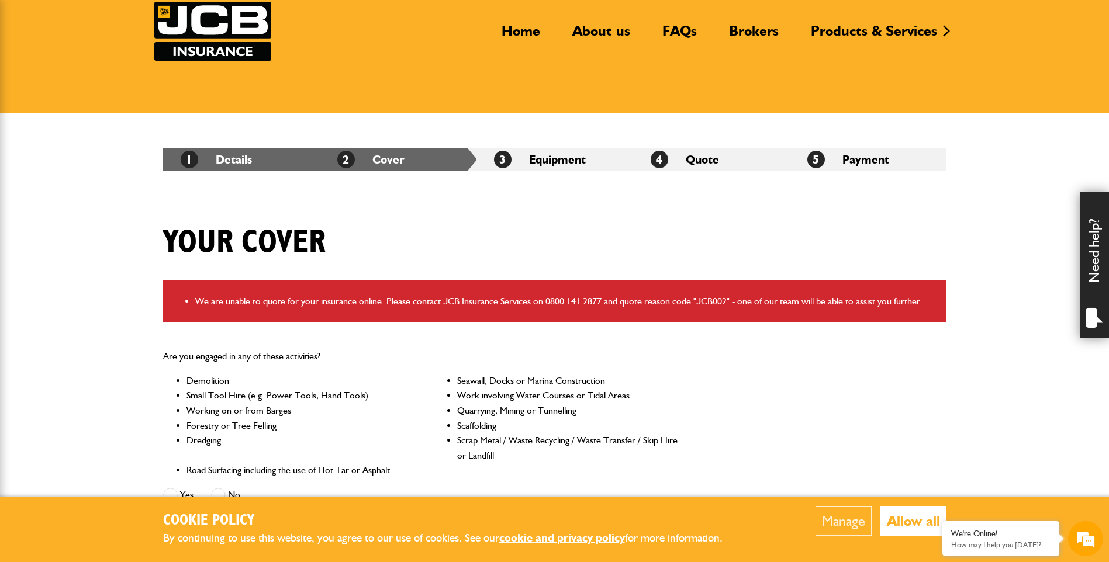  I want to click on div: Need help?, so click(1094, 265).